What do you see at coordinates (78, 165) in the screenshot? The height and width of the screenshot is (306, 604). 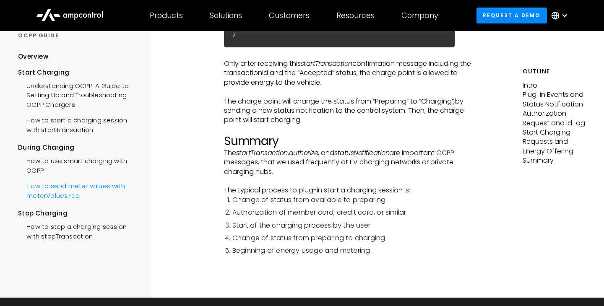 I see `div: How to use smart charging with OCPP` at bounding box center [78, 165].